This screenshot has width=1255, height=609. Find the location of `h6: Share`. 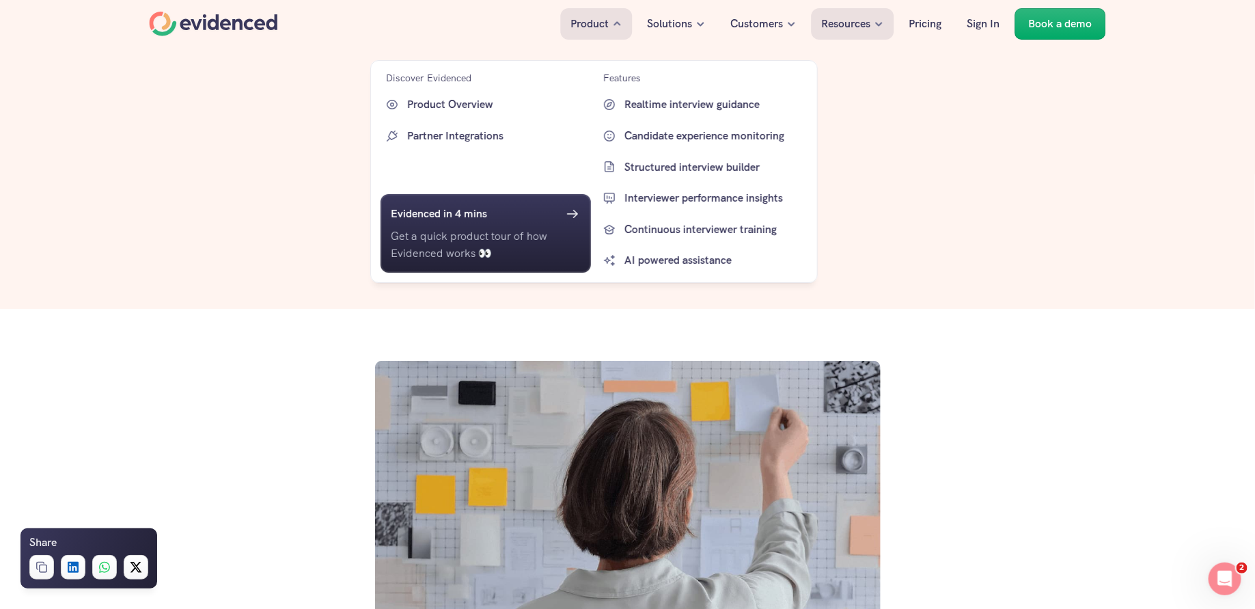

h6: Share is located at coordinates (43, 542).